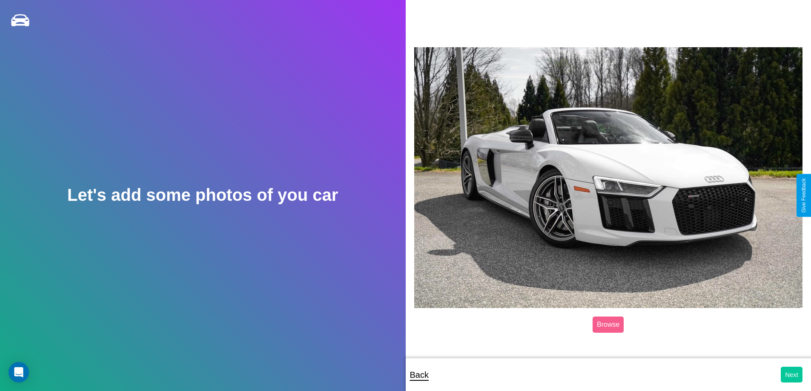 The height and width of the screenshot is (391, 811). I want to click on p: Back, so click(419, 375).